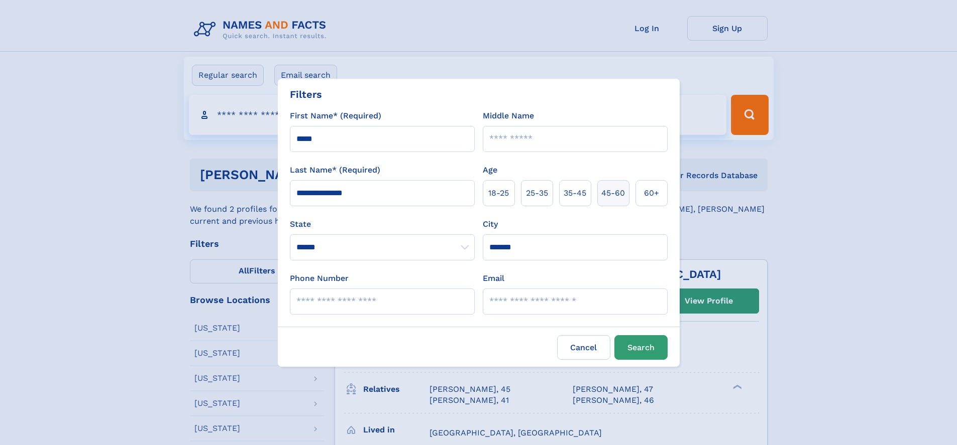  What do you see at coordinates (641, 348) in the screenshot?
I see `button: Search` at bounding box center [641, 348].